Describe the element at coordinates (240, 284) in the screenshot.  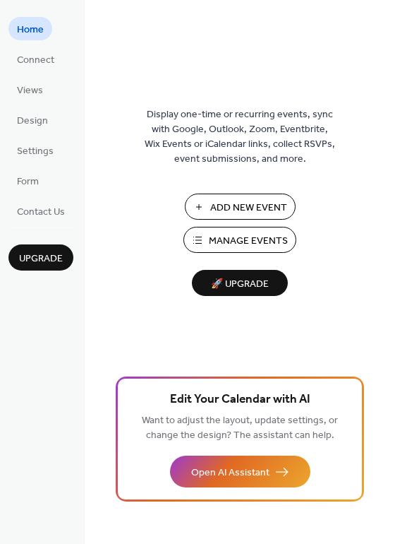
I see `span: 🚀 Upgrade` at that location.